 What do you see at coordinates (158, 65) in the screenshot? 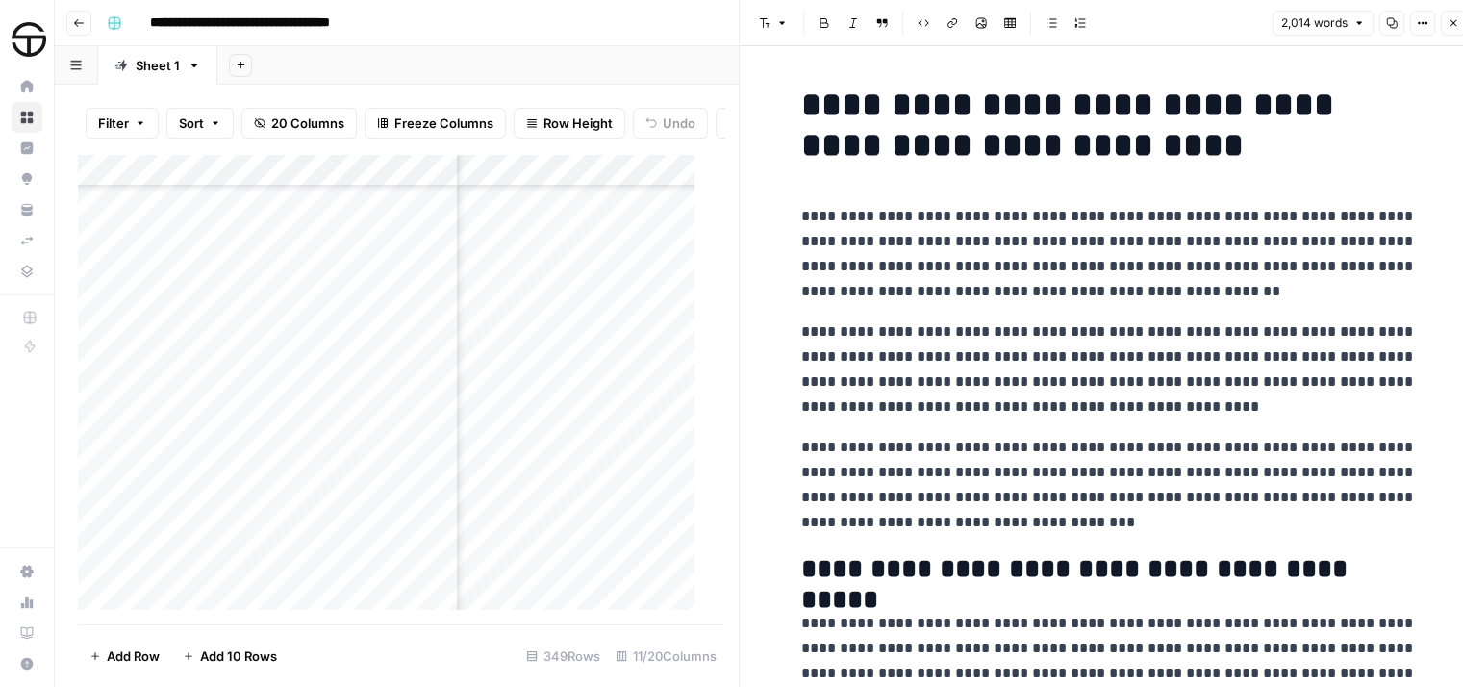
I see `a: Sheet 1` at bounding box center [158, 65].